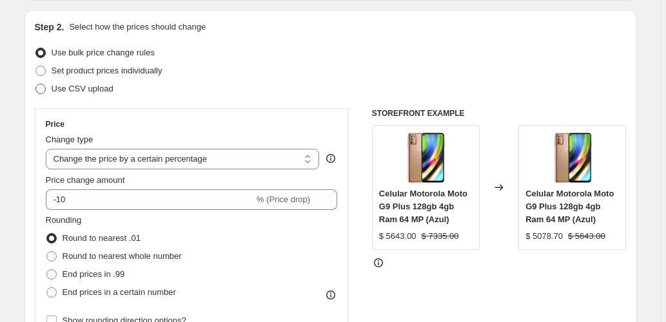  Describe the element at coordinates (137, 27) in the screenshot. I see `p: Select how the prices should change` at that location.